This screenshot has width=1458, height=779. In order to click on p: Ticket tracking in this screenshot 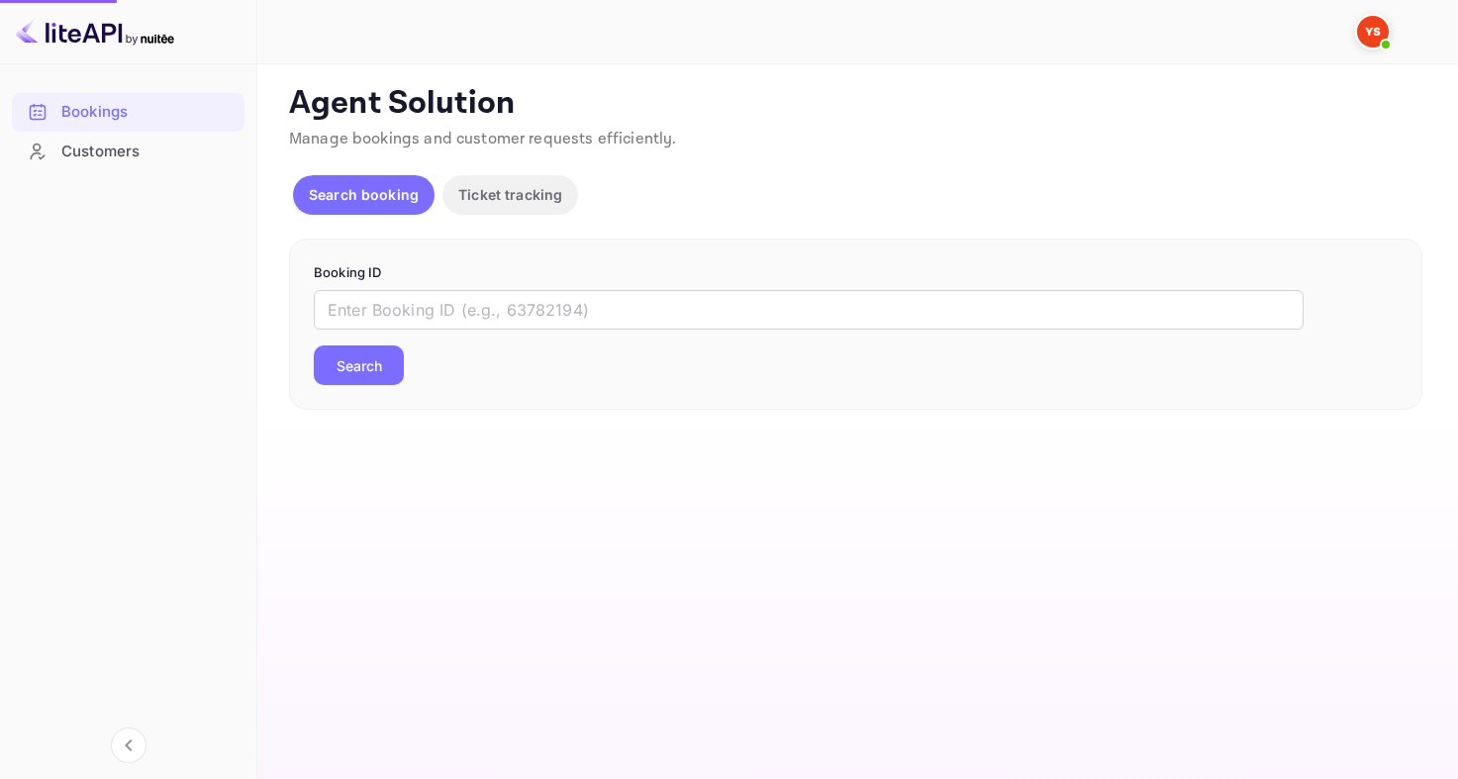, I will do `click(510, 194)`.